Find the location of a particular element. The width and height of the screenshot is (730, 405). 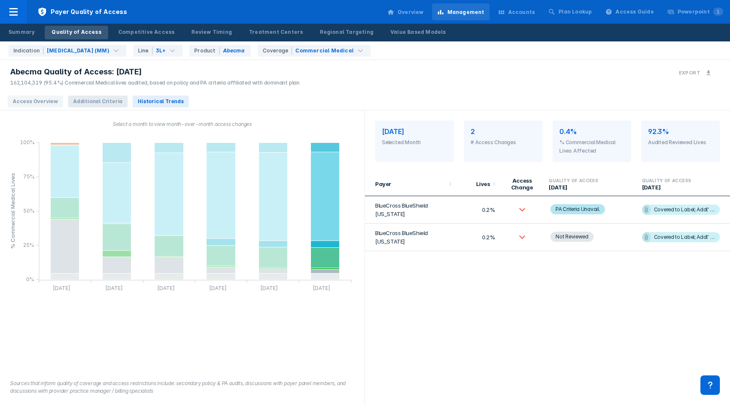

text: 100% is located at coordinates (27, 142).